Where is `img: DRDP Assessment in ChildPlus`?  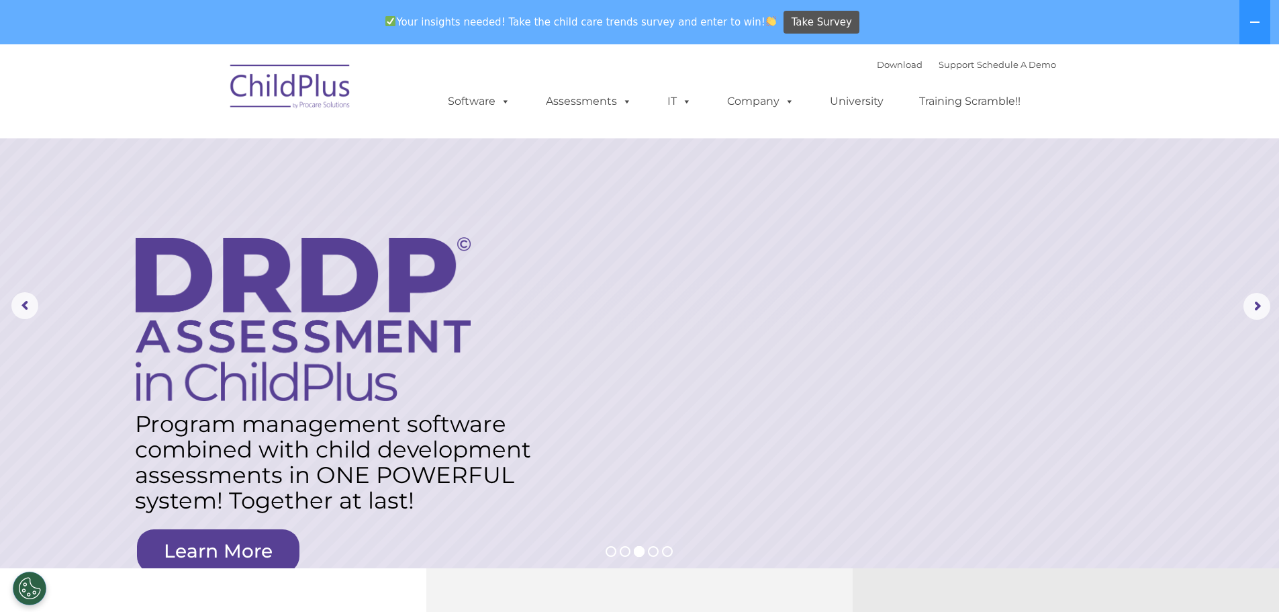 img: DRDP Assessment in ChildPlus is located at coordinates (303, 319).